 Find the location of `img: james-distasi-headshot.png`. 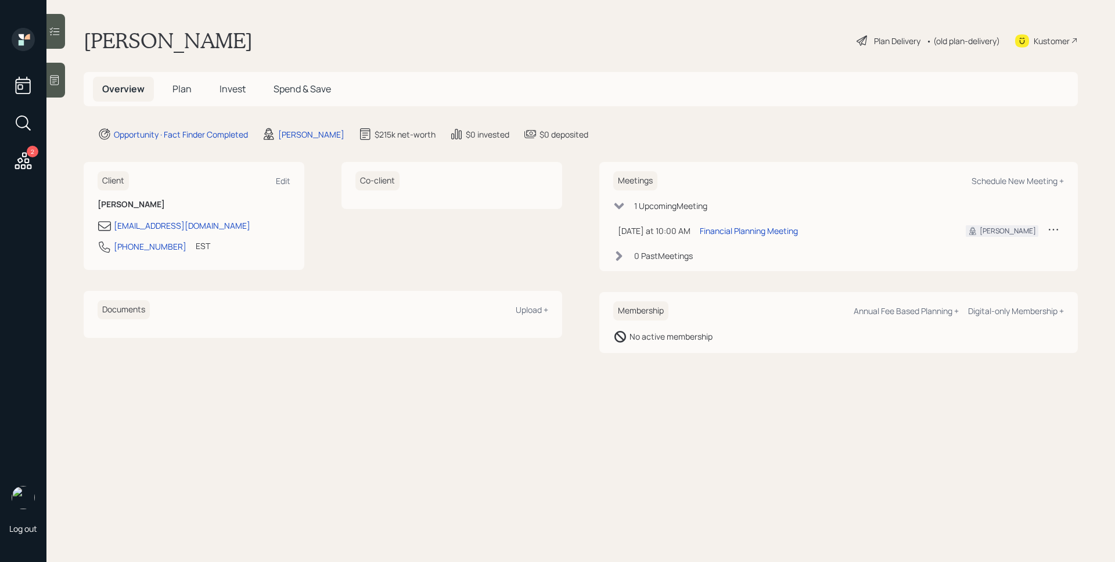

img: james-distasi-headshot.png is located at coordinates (23, 498).